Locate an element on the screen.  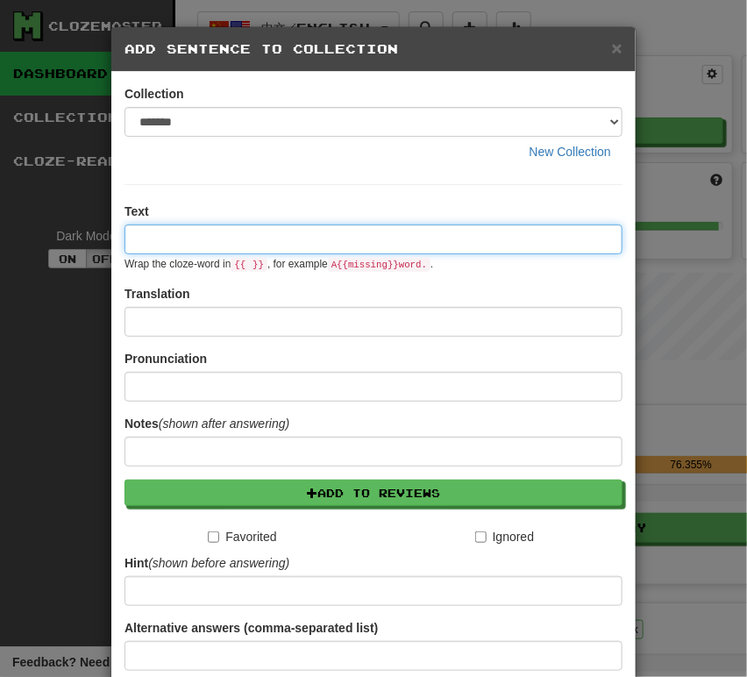
h5: Add Sentence to Collection is located at coordinates (374, 49).